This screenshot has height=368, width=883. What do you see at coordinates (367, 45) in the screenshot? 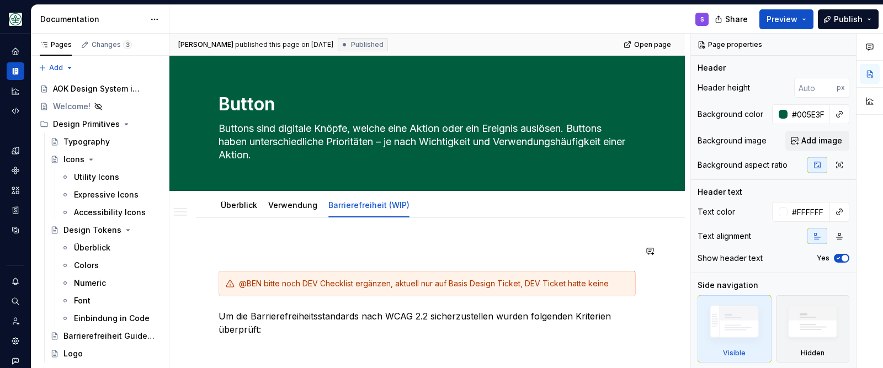
I see `span: Published` at bounding box center [367, 45].